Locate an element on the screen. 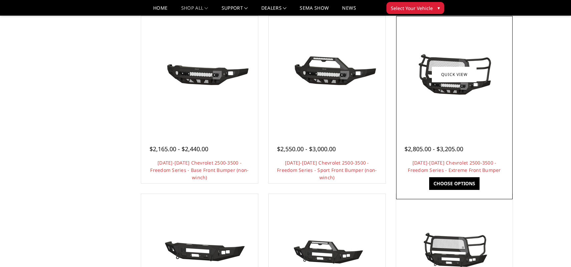 The height and width of the screenshot is (267, 571). span: $2,165.00 - $2,440.00 is located at coordinates (179, 149).